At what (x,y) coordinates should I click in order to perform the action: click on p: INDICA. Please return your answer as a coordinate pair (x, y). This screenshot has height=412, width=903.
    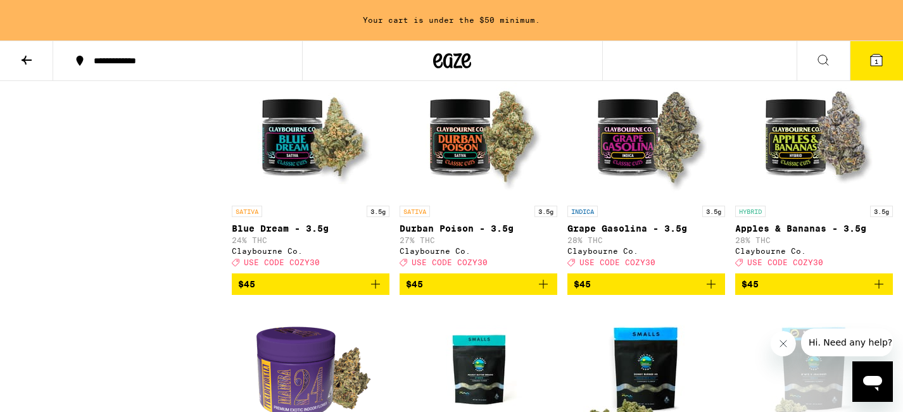
    Looking at the image, I should click on (582, 211).